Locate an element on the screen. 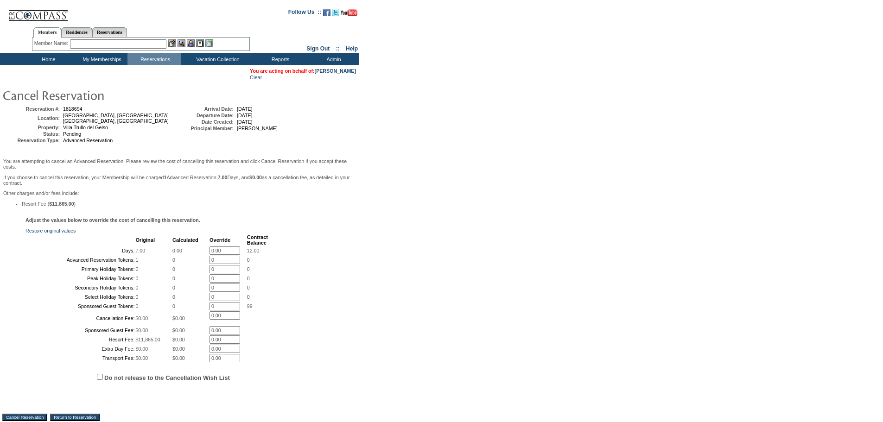  td: Status: is located at coordinates (32, 134).